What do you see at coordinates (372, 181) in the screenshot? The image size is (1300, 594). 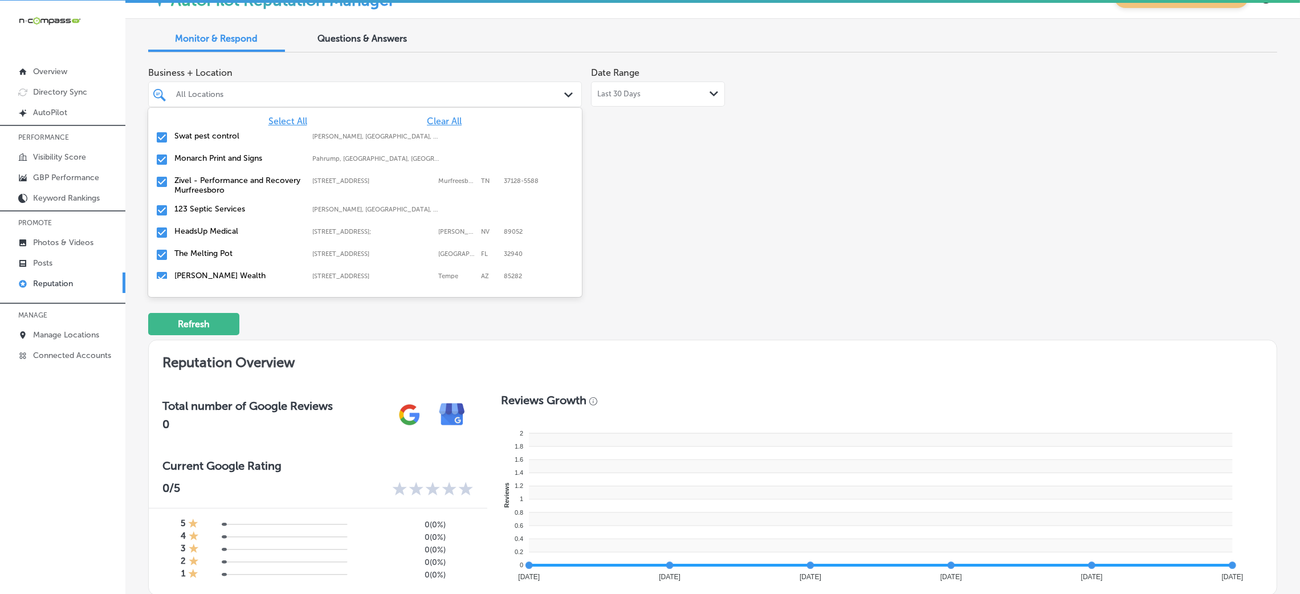 I see `label: 1144 Fortress Blvd Suite E` at bounding box center [372, 181].